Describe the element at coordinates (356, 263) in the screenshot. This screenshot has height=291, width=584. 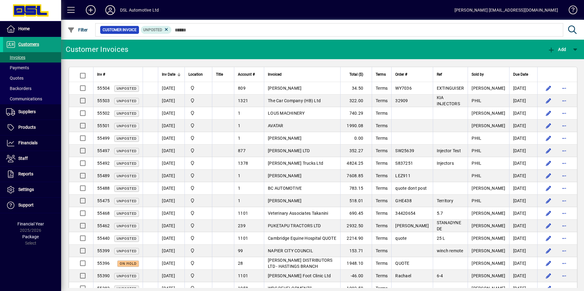
I see `td: 1948.10` at that location.